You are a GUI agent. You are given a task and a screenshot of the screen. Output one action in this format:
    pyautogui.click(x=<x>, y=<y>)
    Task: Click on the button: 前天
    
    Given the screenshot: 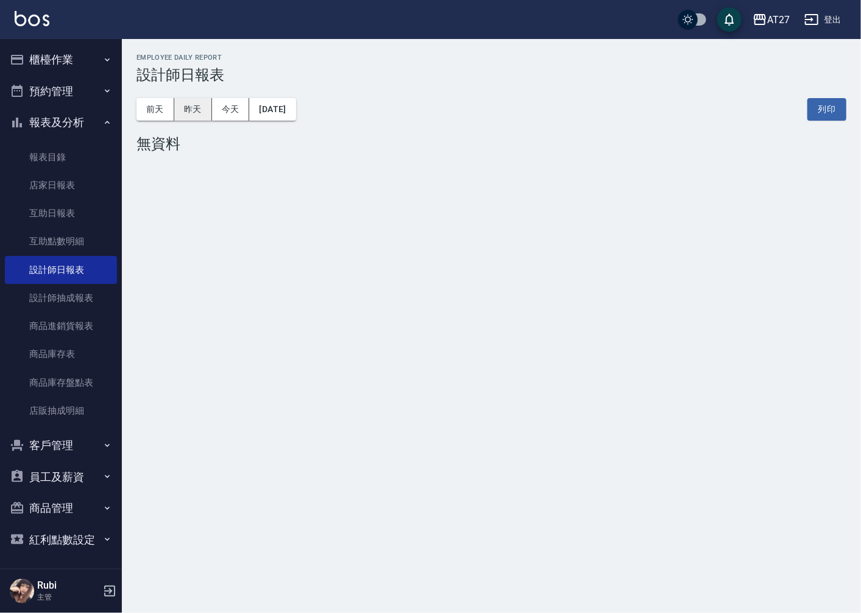 What is the action you would take?
    pyautogui.click(x=155, y=109)
    